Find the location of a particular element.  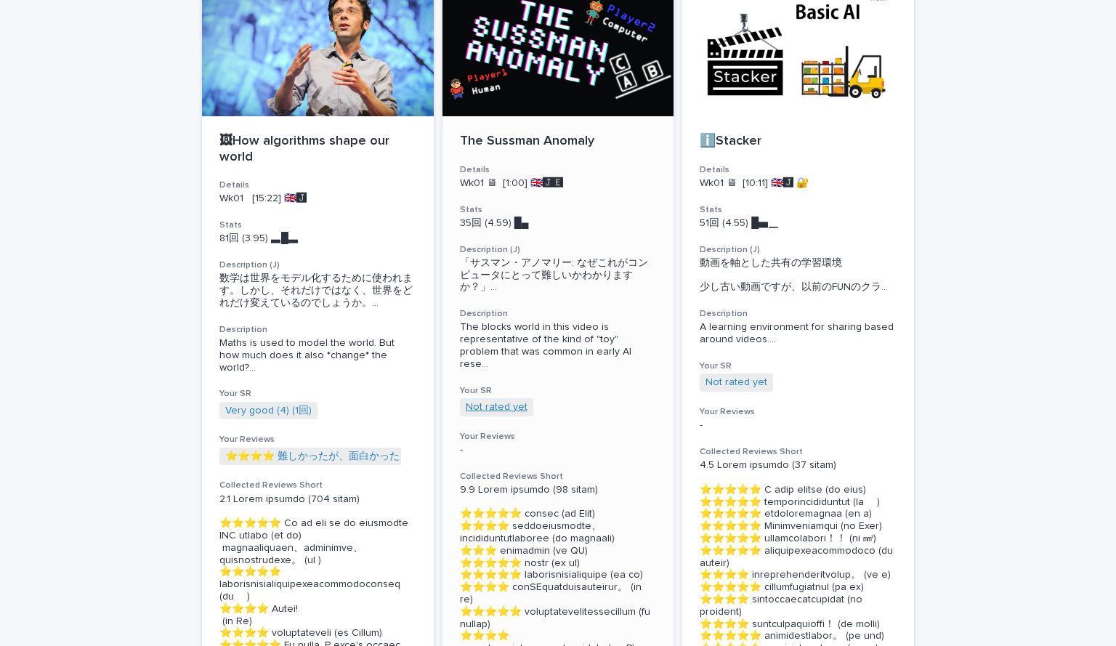

p: Wk01 🖥 [10:11] 🇬🇧🅹️ 🔐 is located at coordinates (798, 183).